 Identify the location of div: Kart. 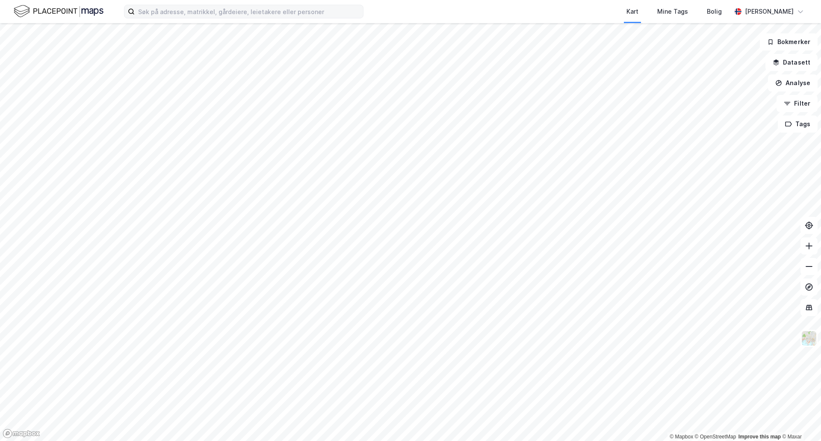
(632, 12).